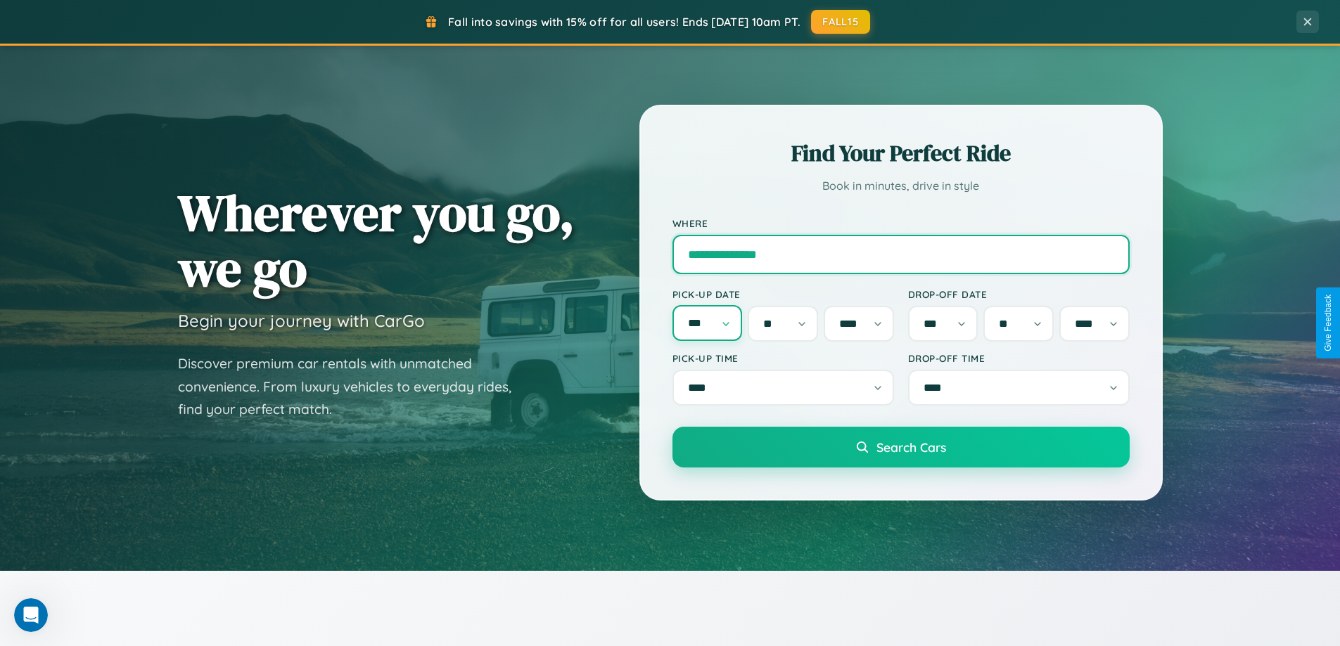 The image size is (1340, 646). I want to click on button: Search Cars, so click(901, 447).